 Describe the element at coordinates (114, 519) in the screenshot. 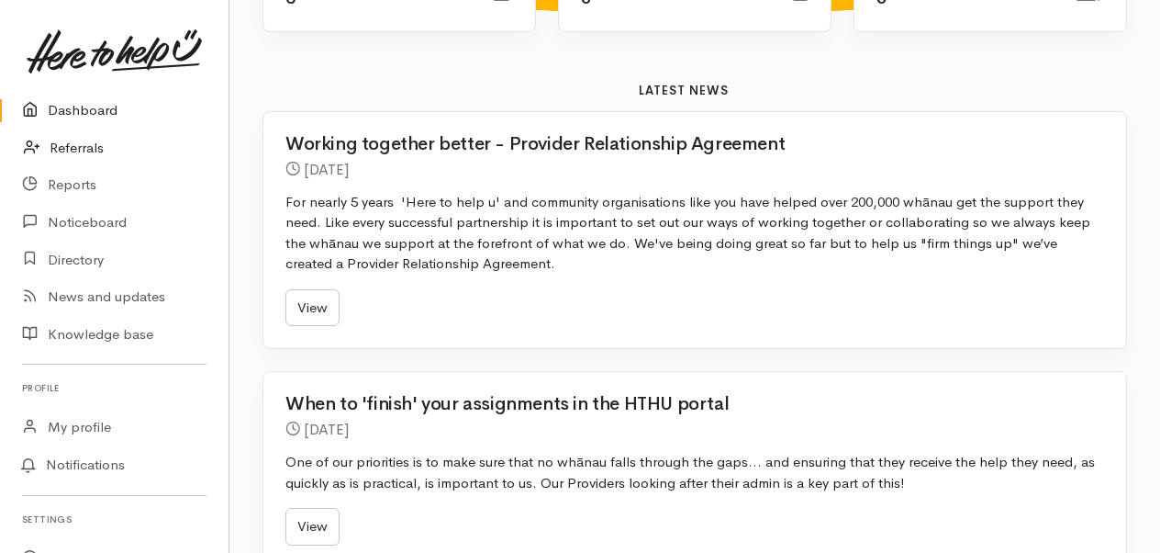

I see `h6: Settings` at that location.